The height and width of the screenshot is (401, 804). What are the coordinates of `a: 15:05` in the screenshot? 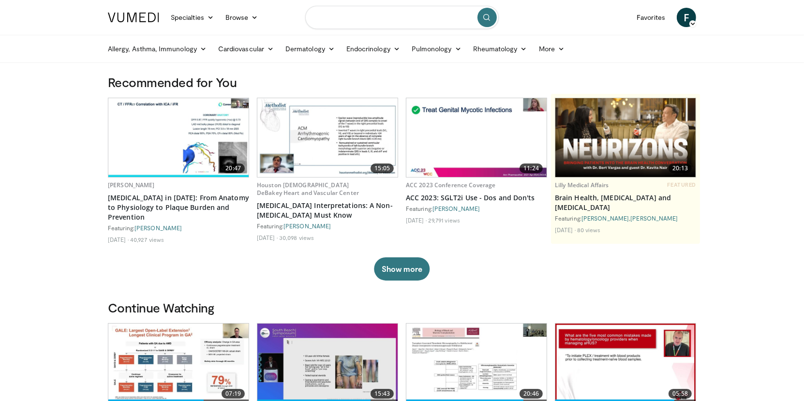 It's located at (327, 137).